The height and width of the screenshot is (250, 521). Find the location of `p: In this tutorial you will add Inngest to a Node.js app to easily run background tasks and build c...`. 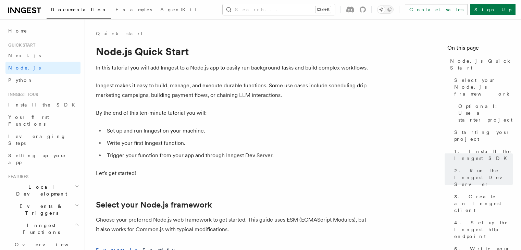

p: In this tutorial you will add Inngest to a Node.js app to easily run background tasks and build c... is located at coordinates (233, 68).